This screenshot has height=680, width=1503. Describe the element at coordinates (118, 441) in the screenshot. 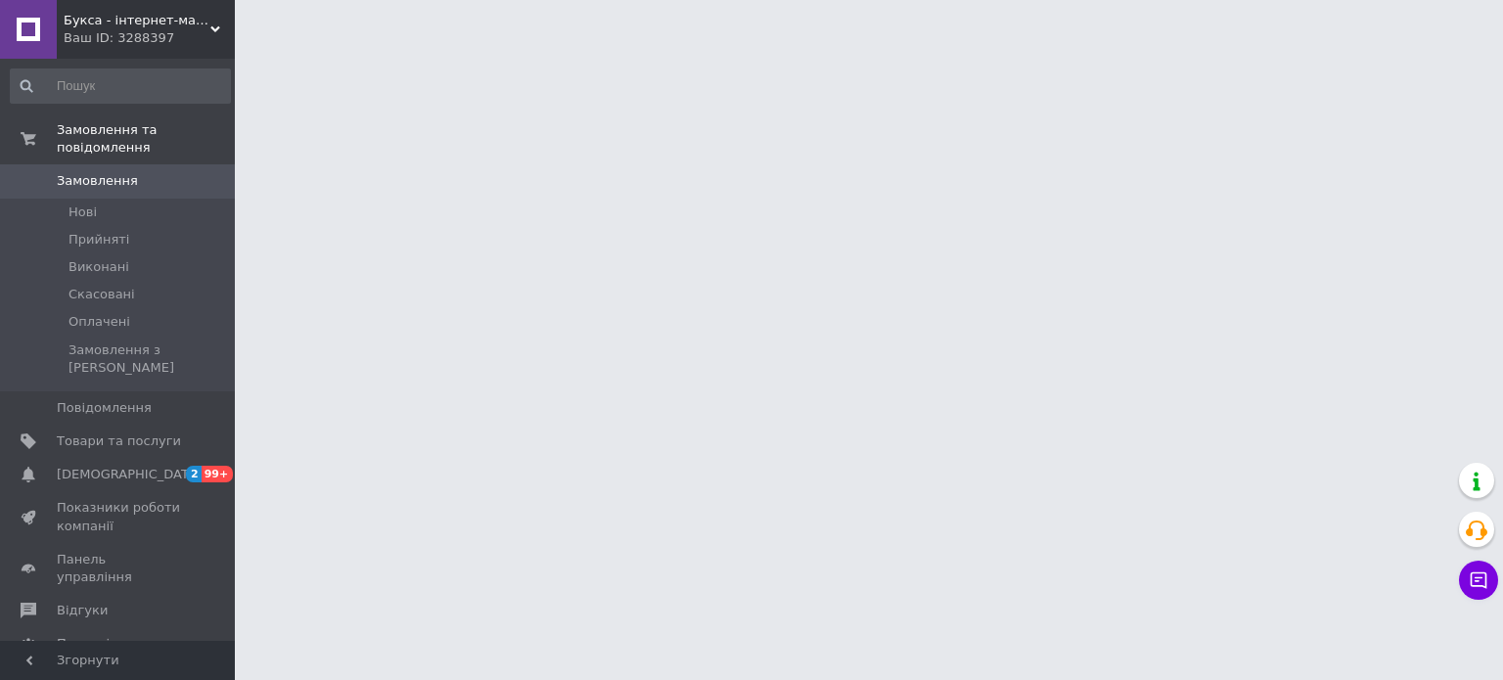

I see `span: Товари та послуги` at that location.